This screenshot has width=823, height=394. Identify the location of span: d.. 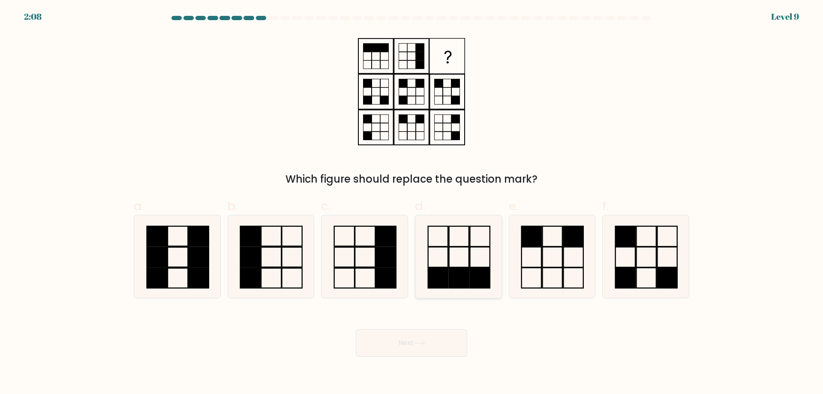
(420, 206).